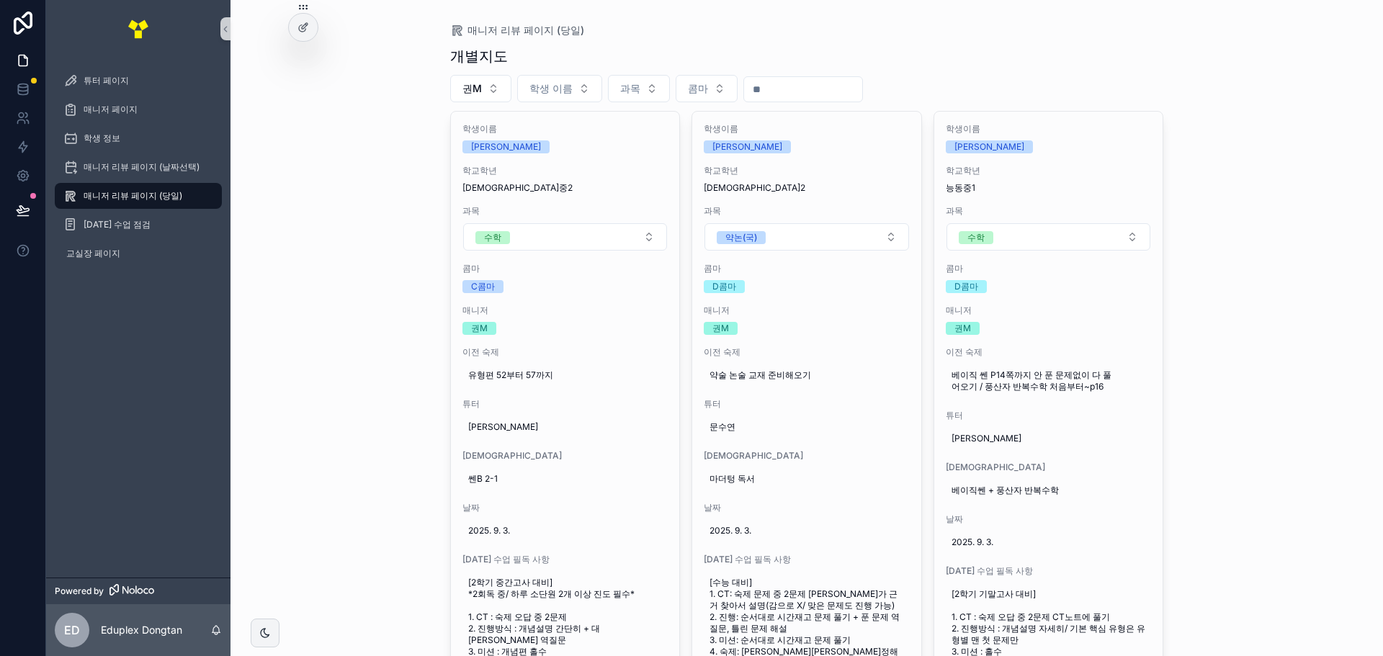 This screenshot has height=656, width=1383. What do you see at coordinates (807, 427) in the screenshot?
I see `span: 문수연` at bounding box center [807, 427].